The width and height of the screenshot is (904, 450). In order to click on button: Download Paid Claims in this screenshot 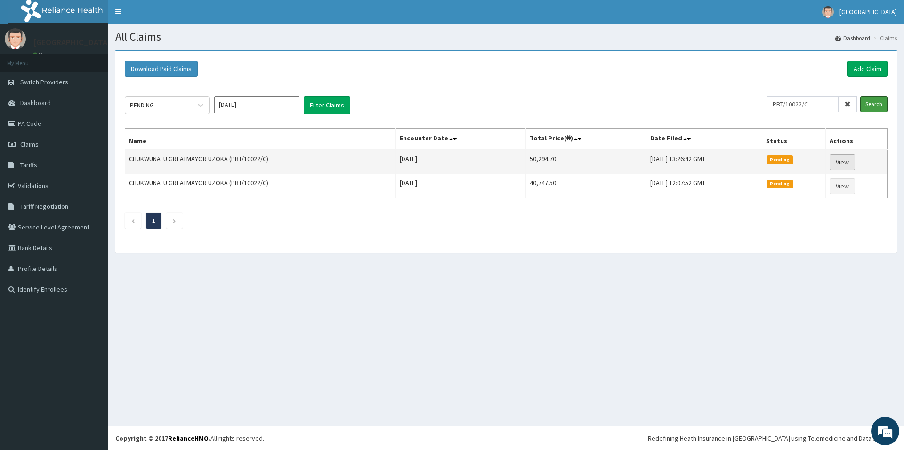, I will do `click(161, 69)`.